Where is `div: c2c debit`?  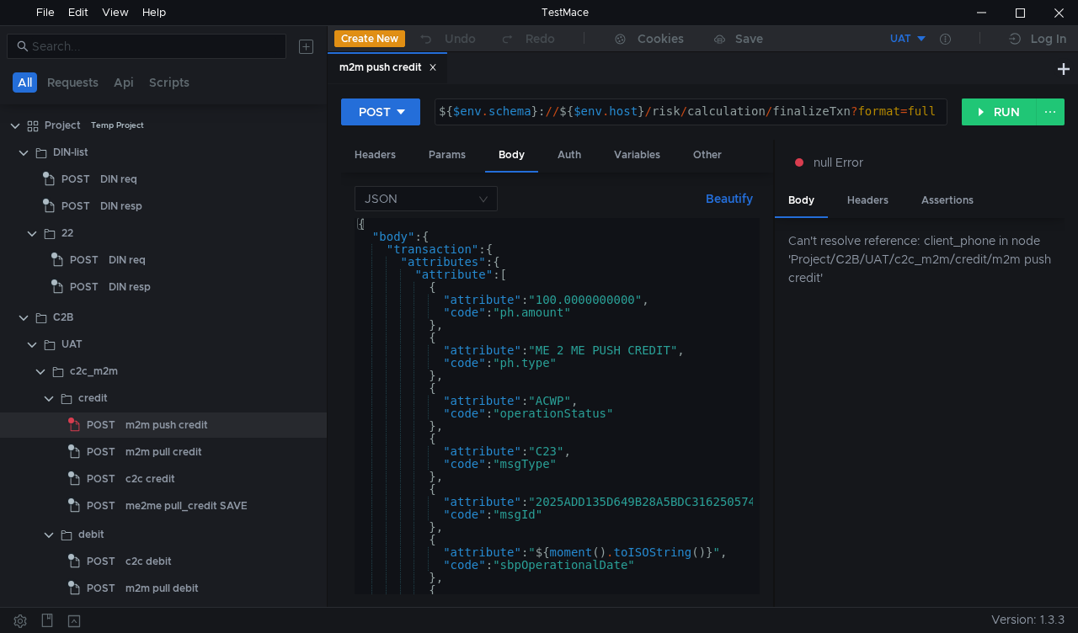 div: c2c debit is located at coordinates (148, 562).